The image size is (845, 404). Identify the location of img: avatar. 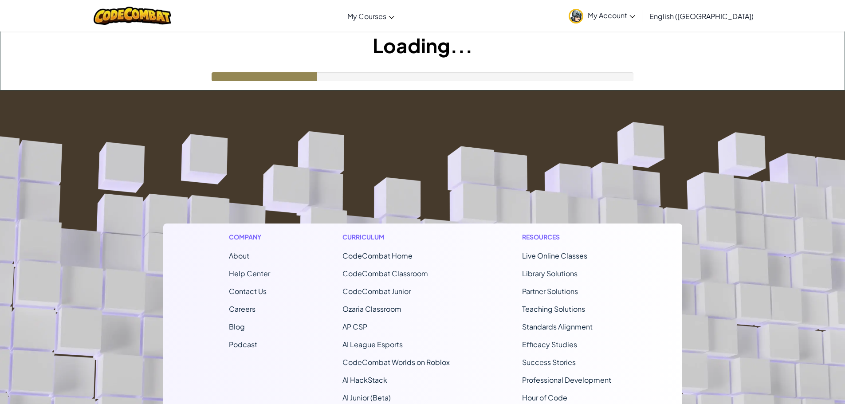
(576, 16).